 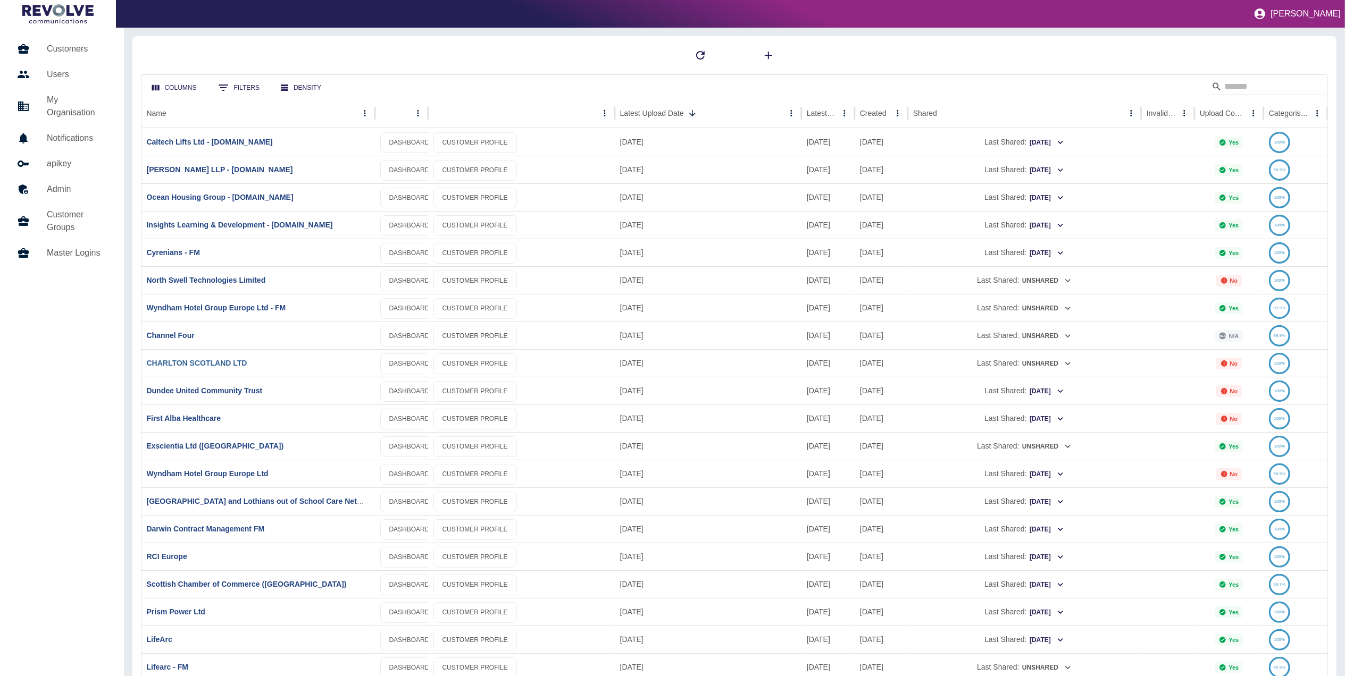 What do you see at coordinates (881, 280) in the screenshot?
I see `div: 07 May 2025` at bounding box center [881, 280].